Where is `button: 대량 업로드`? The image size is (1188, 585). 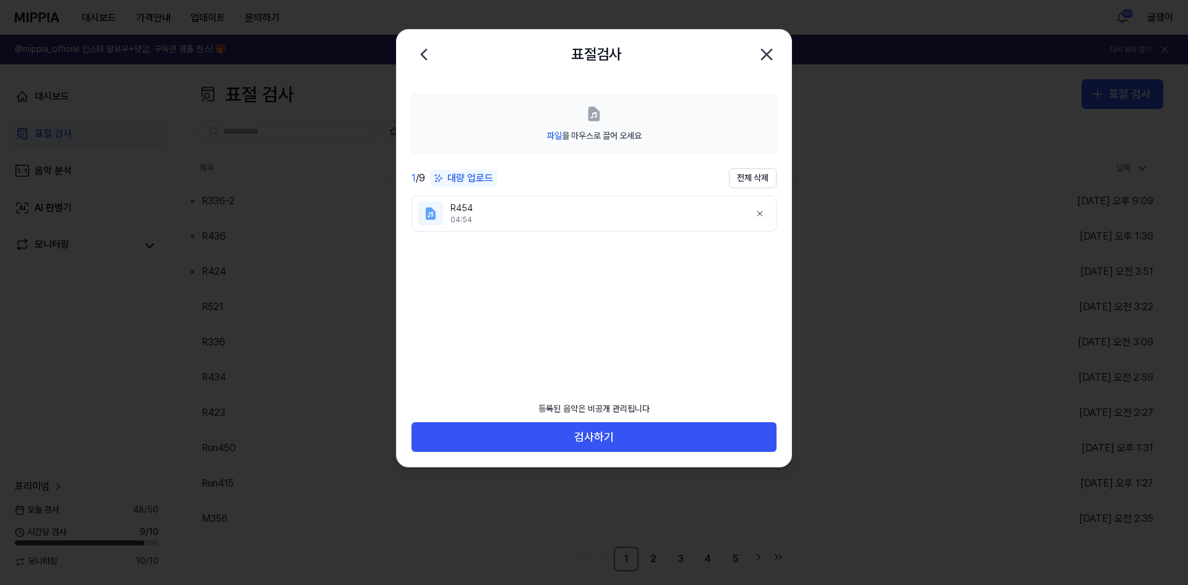 button: 대량 업로드 is located at coordinates (464, 178).